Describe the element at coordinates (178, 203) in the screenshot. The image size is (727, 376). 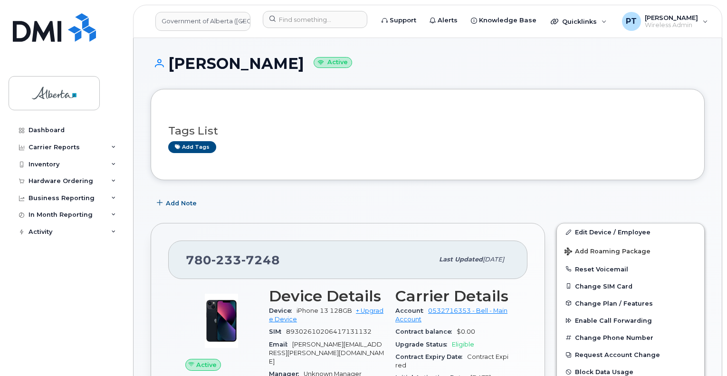
I see `button: Add Note` at that location.